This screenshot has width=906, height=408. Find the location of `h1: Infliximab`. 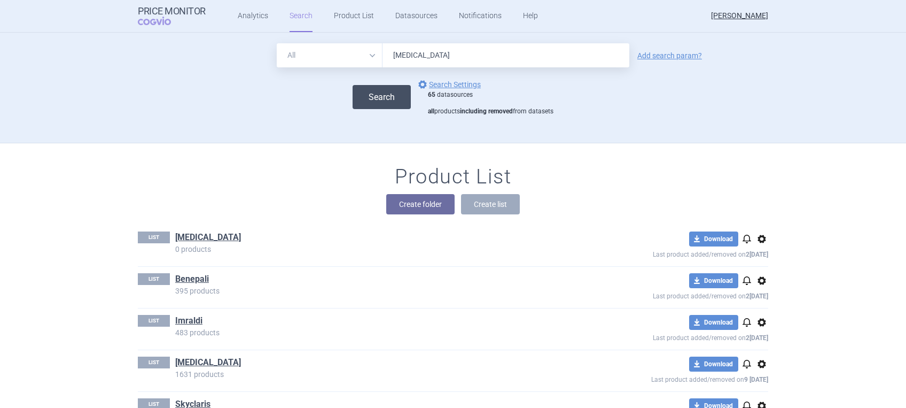

h1: Infliximab is located at coordinates (208, 363).